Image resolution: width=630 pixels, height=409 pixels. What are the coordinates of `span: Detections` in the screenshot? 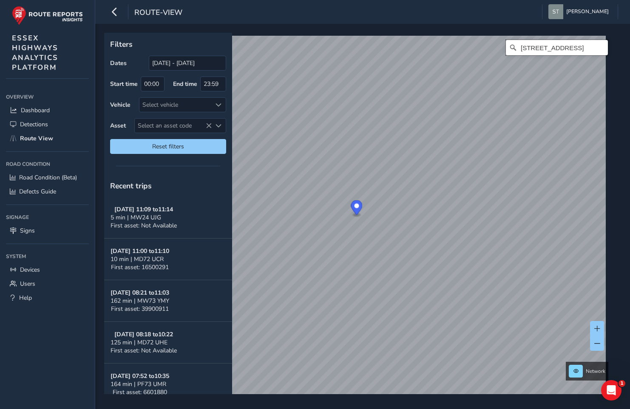 It's located at (34, 124).